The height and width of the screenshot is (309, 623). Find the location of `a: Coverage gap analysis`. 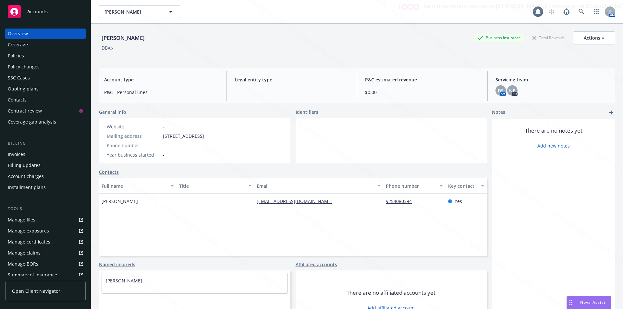

a: Coverage gap analysis is located at coordinates (45, 122).